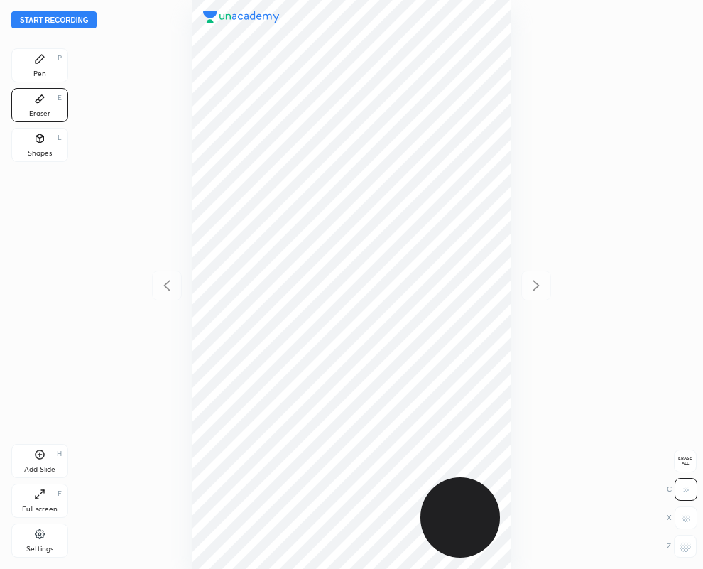 The image size is (703, 569). I want to click on img: logo.38c385cc.svg, so click(241, 17).